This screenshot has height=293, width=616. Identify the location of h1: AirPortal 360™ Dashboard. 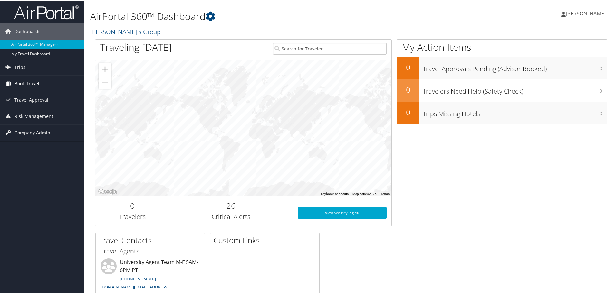
(264, 16).